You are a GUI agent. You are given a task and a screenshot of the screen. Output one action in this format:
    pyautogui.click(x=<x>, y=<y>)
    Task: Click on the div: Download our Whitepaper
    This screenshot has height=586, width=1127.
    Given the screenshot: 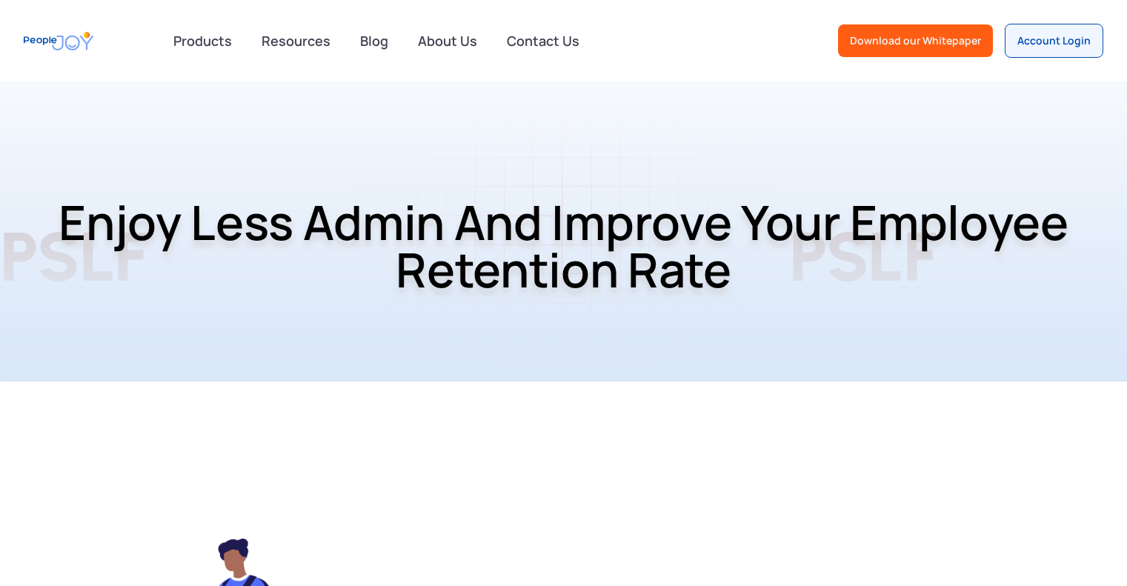 What is the action you would take?
    pyautogui.click(x=915, y=41)
    